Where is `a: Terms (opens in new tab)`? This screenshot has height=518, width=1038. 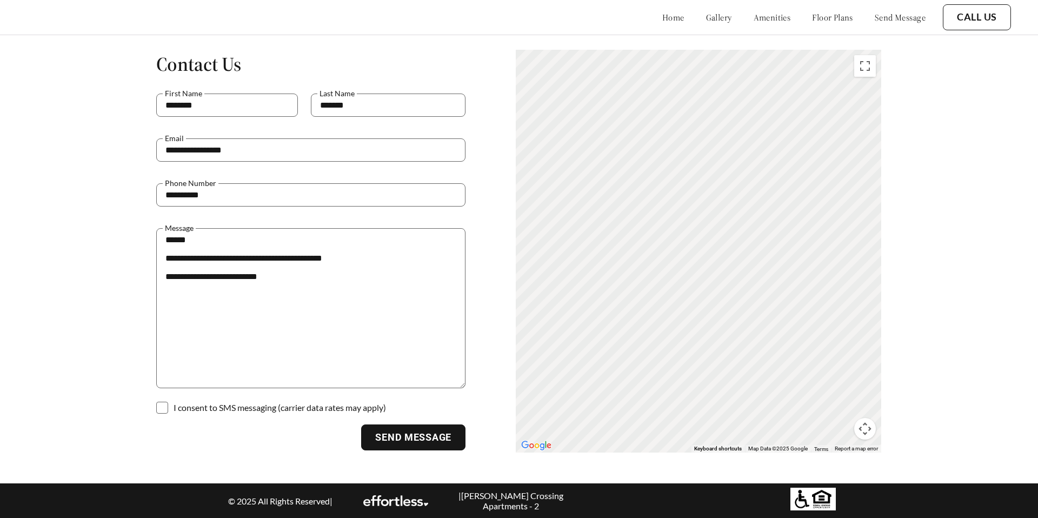
a: Terms (opens in new tab) is located at coordinates (821, 449).